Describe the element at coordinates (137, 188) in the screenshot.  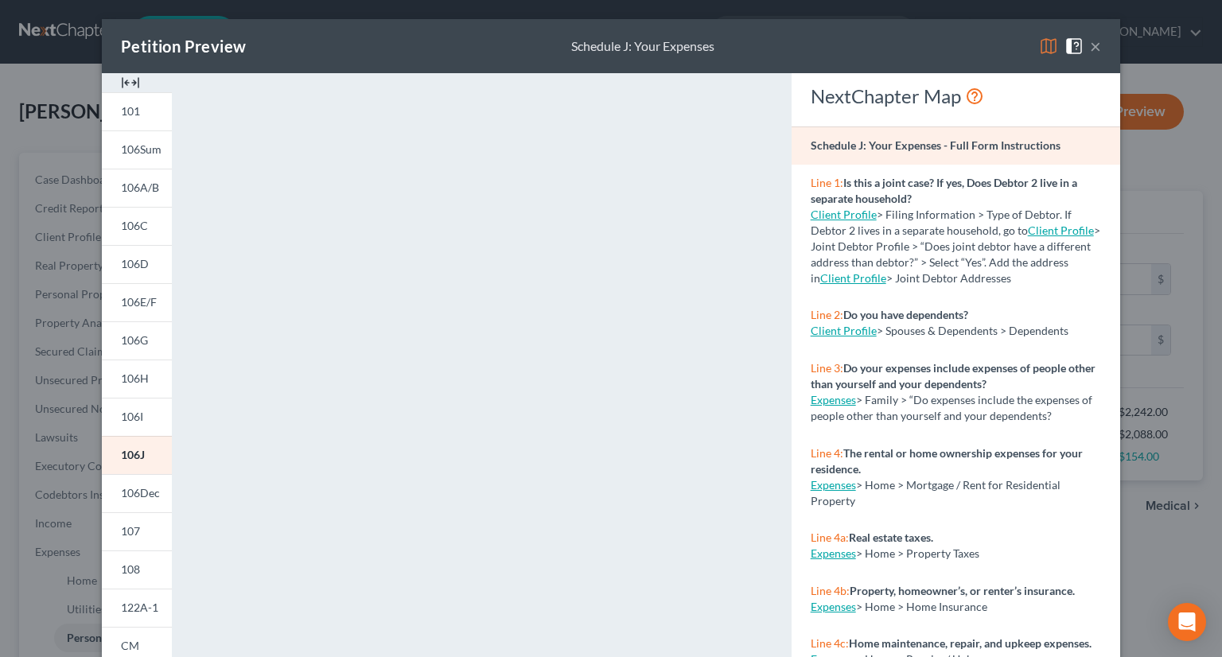
I see `a: 106A/B` at that location.